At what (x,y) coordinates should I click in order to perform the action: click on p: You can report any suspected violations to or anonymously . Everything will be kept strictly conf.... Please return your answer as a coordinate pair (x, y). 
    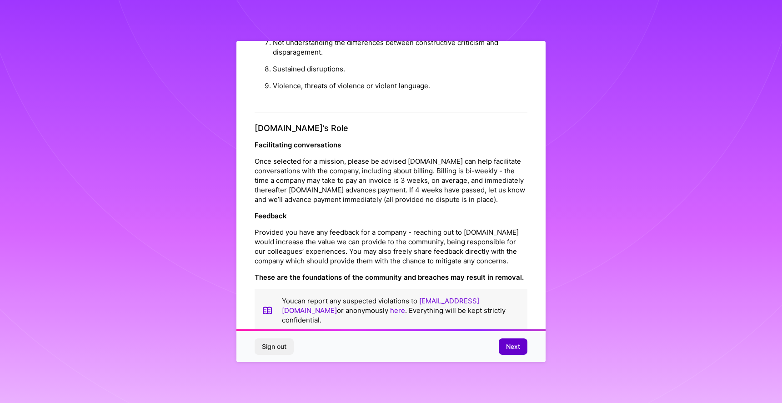
    Looking at the image, I should click on (401, 310).